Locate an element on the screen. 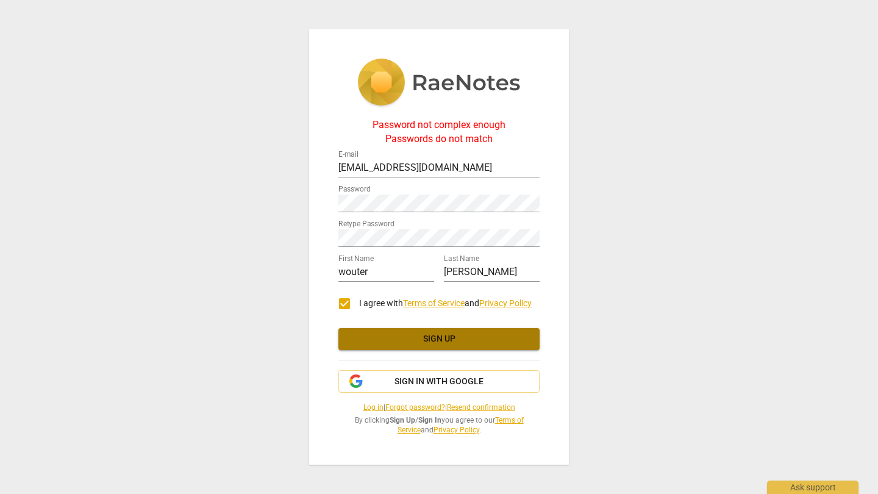 The width and height of the screenshot is (878, 494). label: E-mail is located at coordinates (348, 154).